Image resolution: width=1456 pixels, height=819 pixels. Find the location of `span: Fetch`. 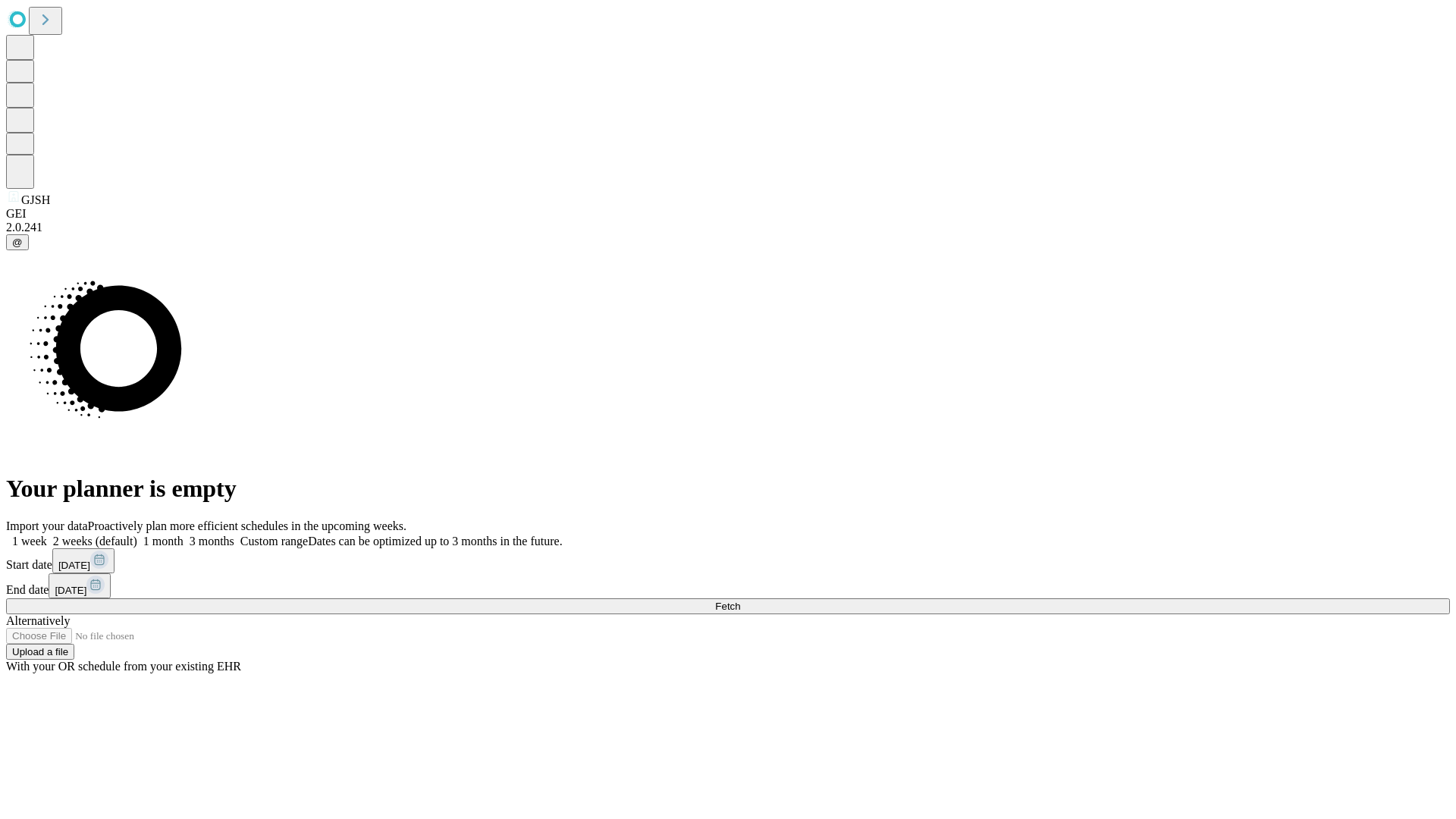

span: Fetch is located at coordinates (727, 606).